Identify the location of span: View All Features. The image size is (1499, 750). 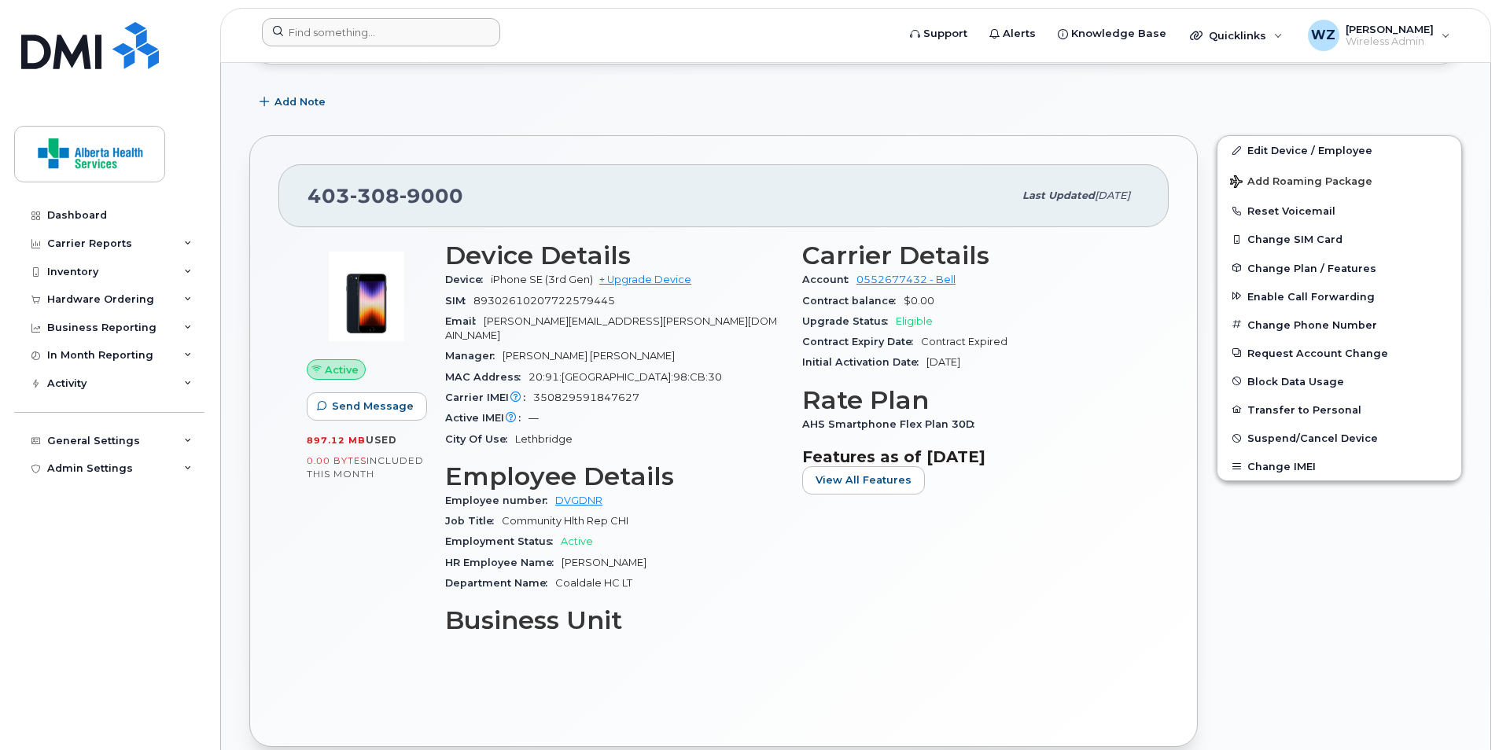
(863, 480).